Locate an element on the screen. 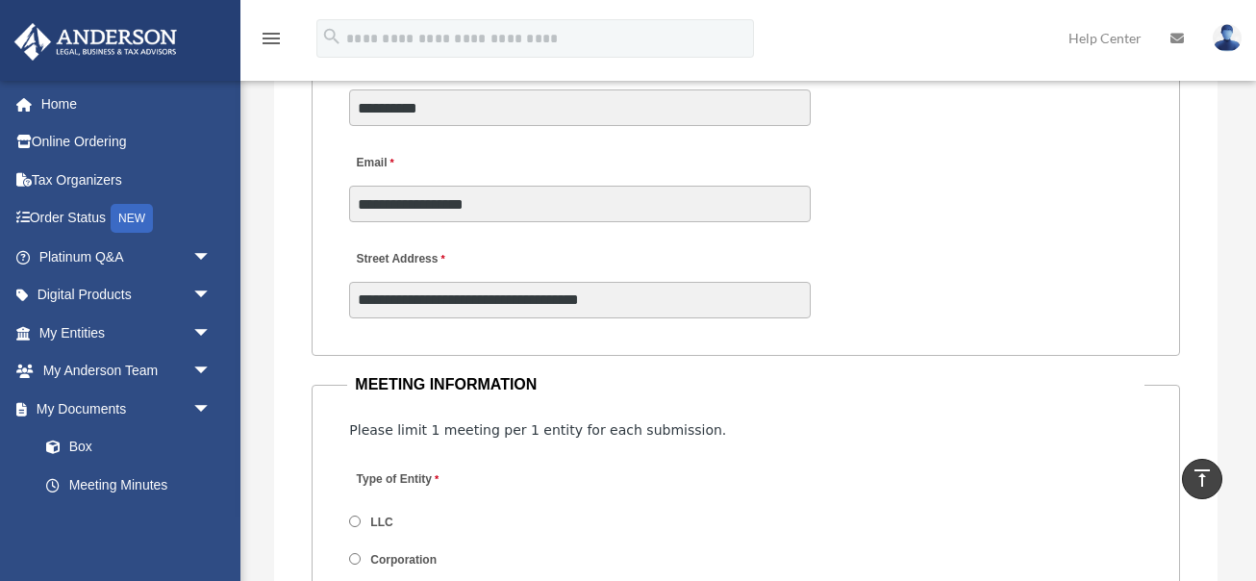 Image resolution: width=1256 pixels, height=581 pixels. a: menu is located at coordinates (271, 41).